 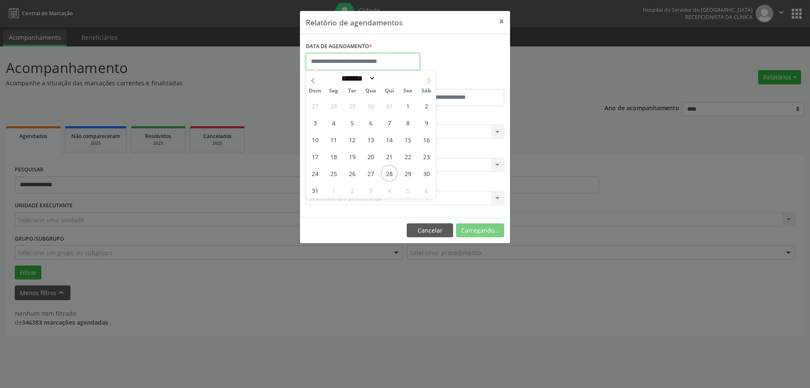 What do you see at coordinates (354, 22) in the screenshot?
I see `h5: Relatório de agendamentos` at bounding box center [354, 22].